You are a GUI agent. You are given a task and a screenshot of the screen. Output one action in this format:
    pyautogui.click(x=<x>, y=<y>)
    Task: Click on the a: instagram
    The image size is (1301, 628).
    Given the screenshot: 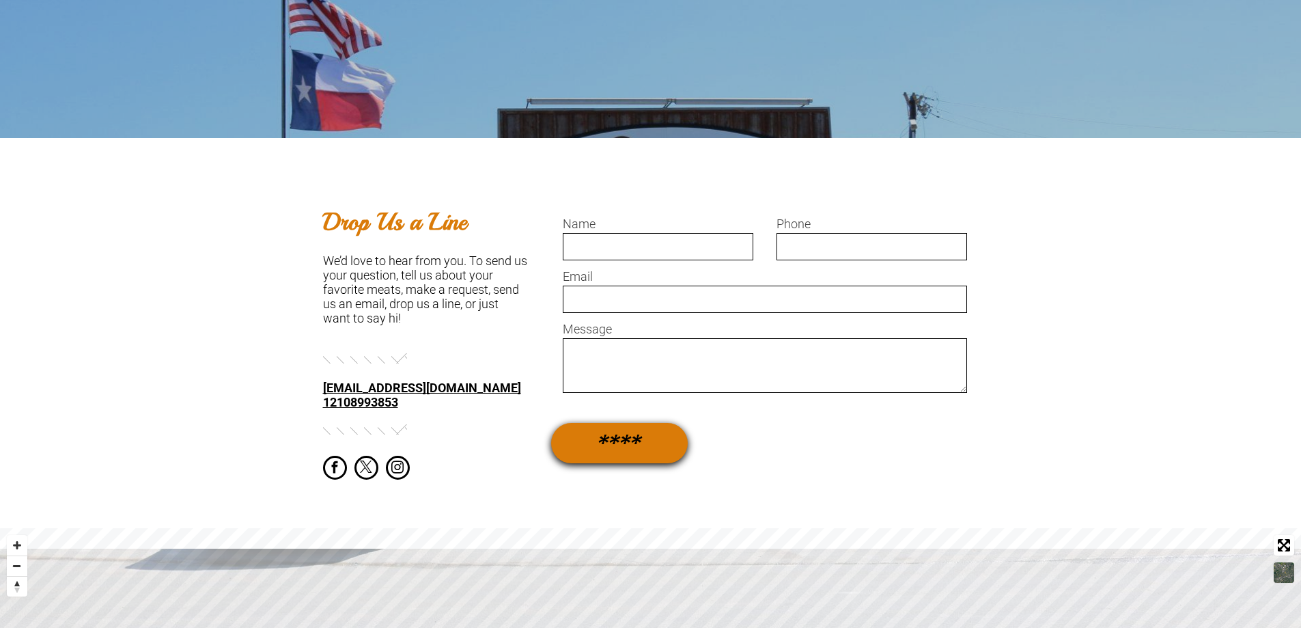 What is the action you would take?
    pyautogui.click(x=398, y=469)
    